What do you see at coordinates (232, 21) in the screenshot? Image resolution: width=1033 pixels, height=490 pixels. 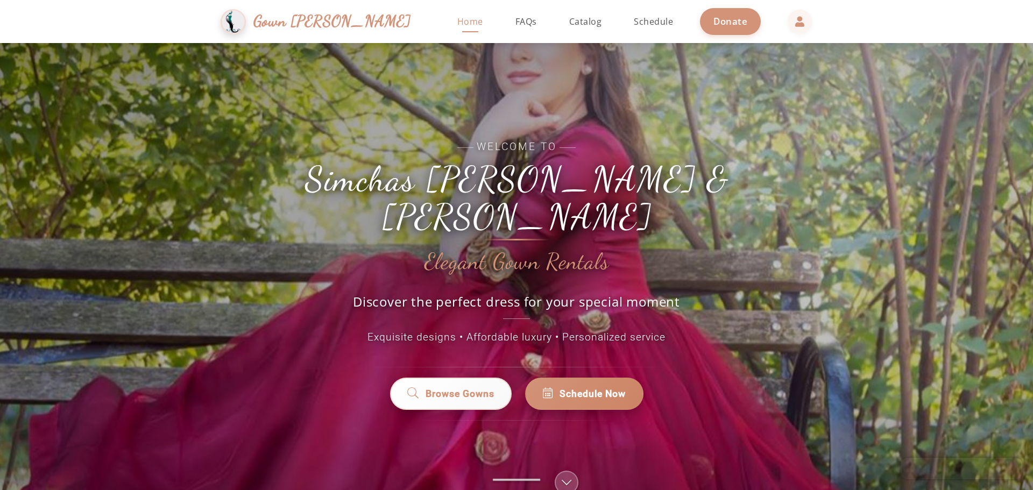 I see `img: Gown Gmach Logo` at bounding box center [232, 21].